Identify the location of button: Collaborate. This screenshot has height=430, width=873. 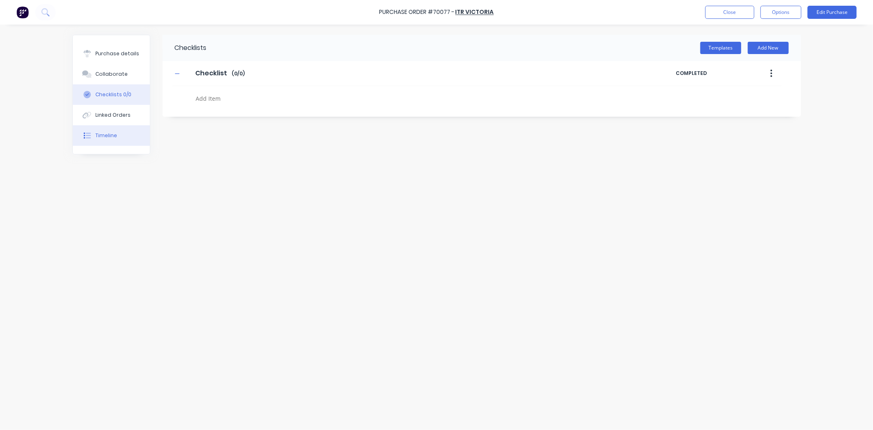
(111, 74).